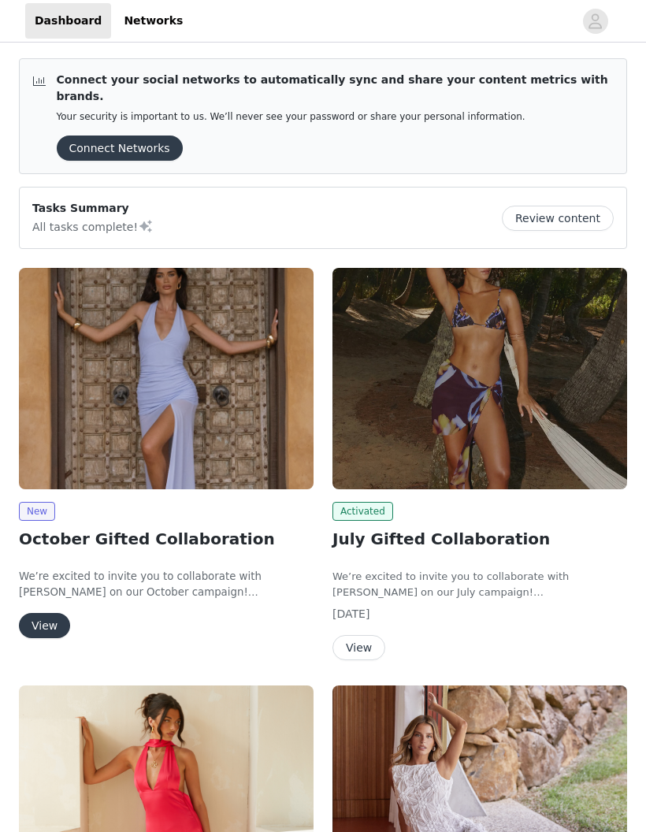 This screenshot has height=832, width=646. I want to click on p: Connect your social networks to automatically sync and share your content metrics with brands., so click(336, 88).